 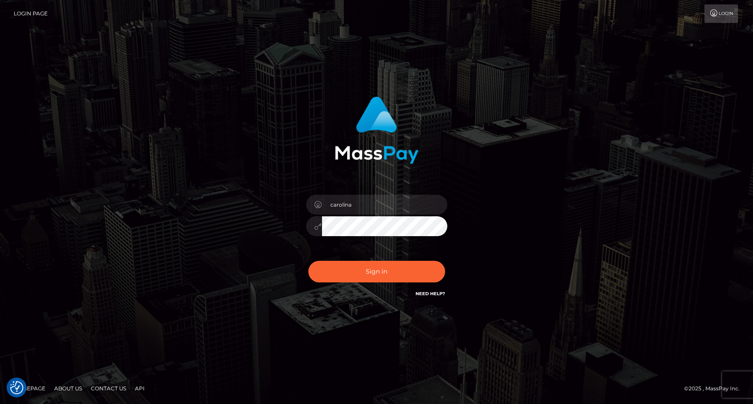 I want to click on button: Sign in, so click(x=377, y=272).